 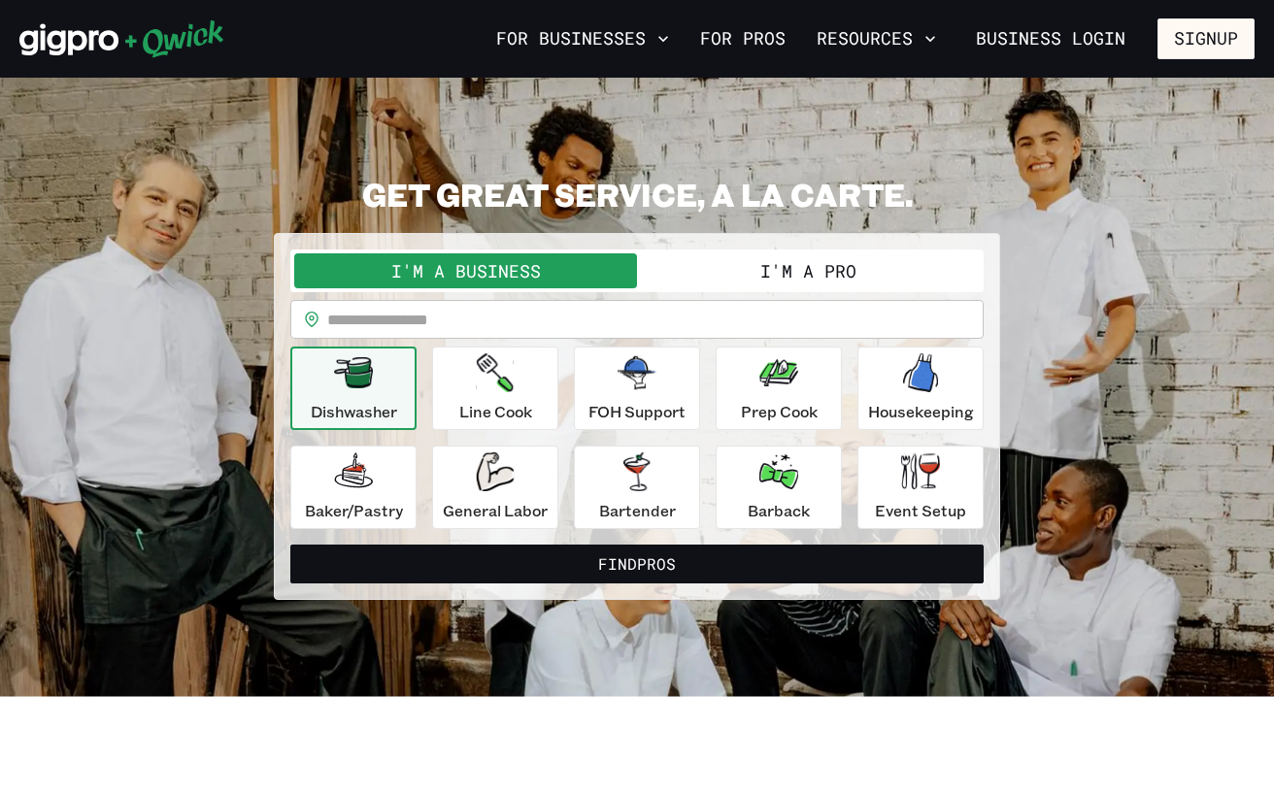 I want to click on button: Line Cook, so click(x=495, y=388).